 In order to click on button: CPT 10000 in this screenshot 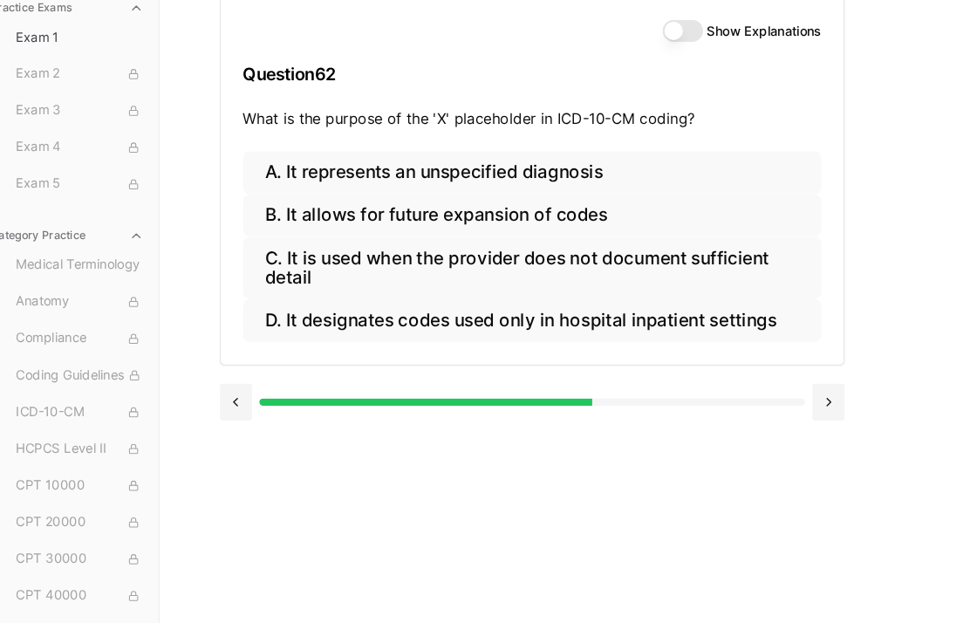, I will do `click(99, 492)`.